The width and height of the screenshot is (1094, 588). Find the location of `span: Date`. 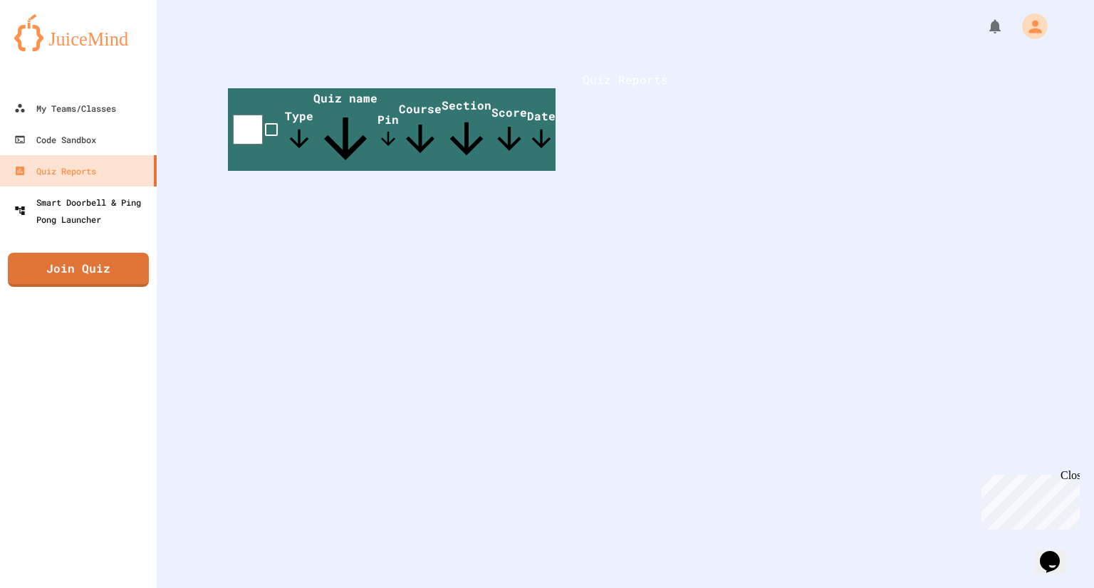

span: Date is located at coordinates (541, 130).